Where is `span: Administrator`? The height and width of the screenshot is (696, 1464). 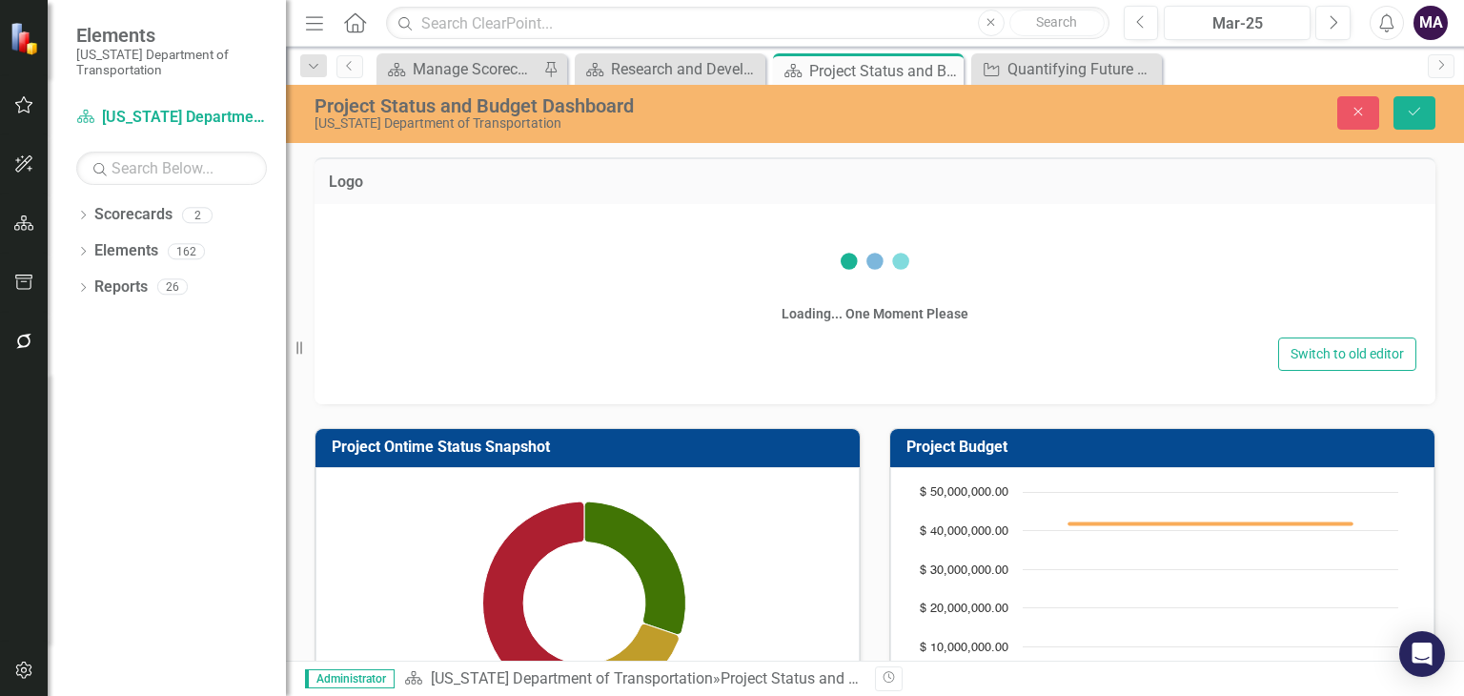 span: Administrator is located at coordinates (350, 679).